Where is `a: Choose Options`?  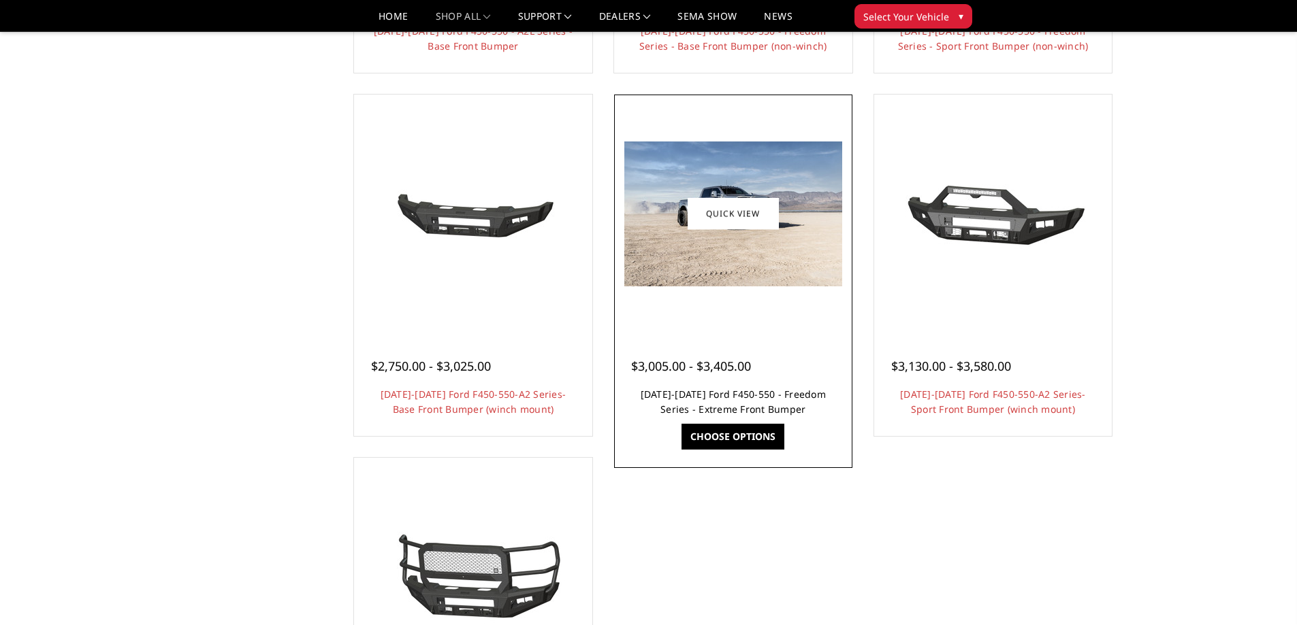
a: Choose Options is located at coordinates (732, 437).